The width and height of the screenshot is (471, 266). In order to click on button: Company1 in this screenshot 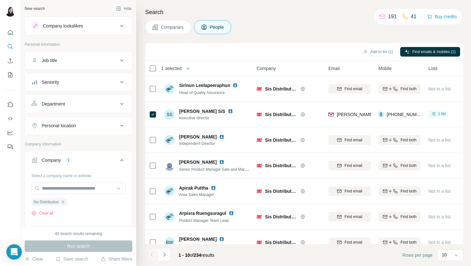, I will do `click(78, 162)`.